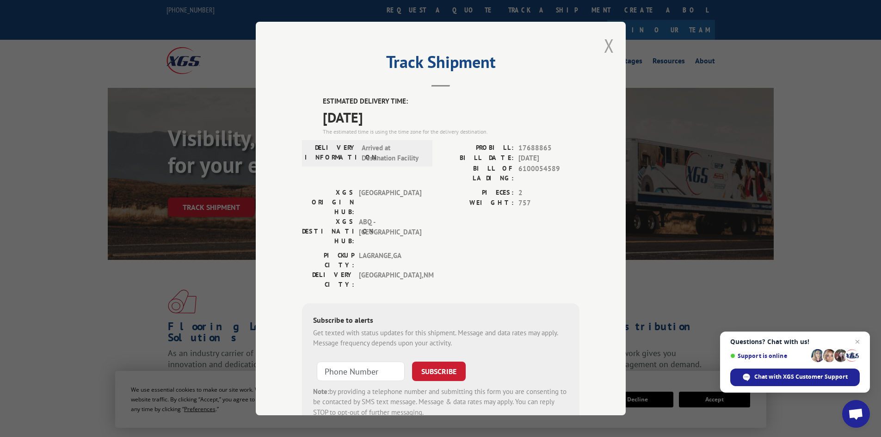  What do you see at coordinates (361, 371) in the screenshot?
I see `input: Phone Number` at bounding box center [361, 371].